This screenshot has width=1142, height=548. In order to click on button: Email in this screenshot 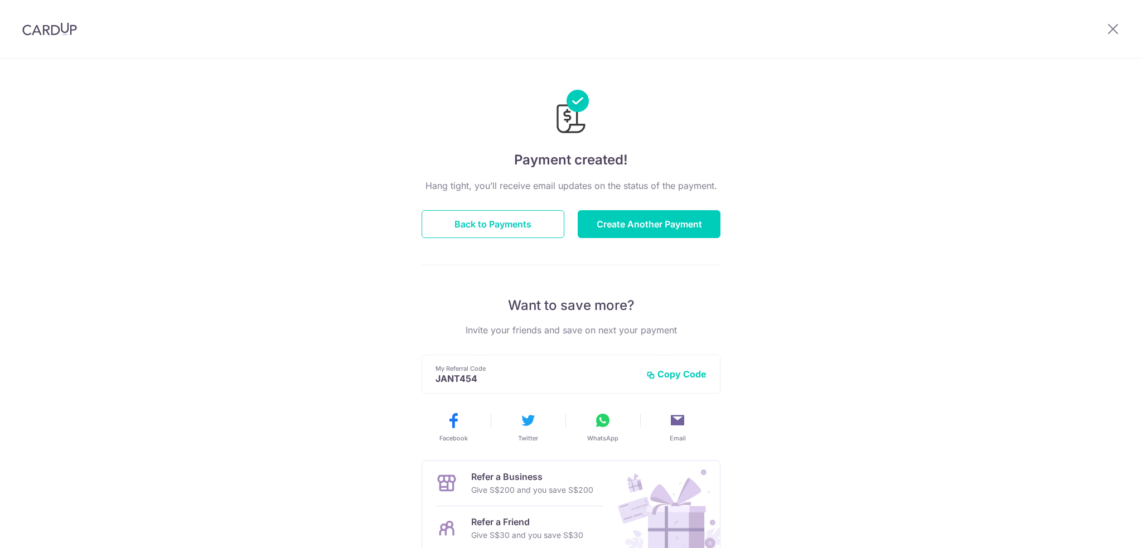, I will do `click(677, 427)`.